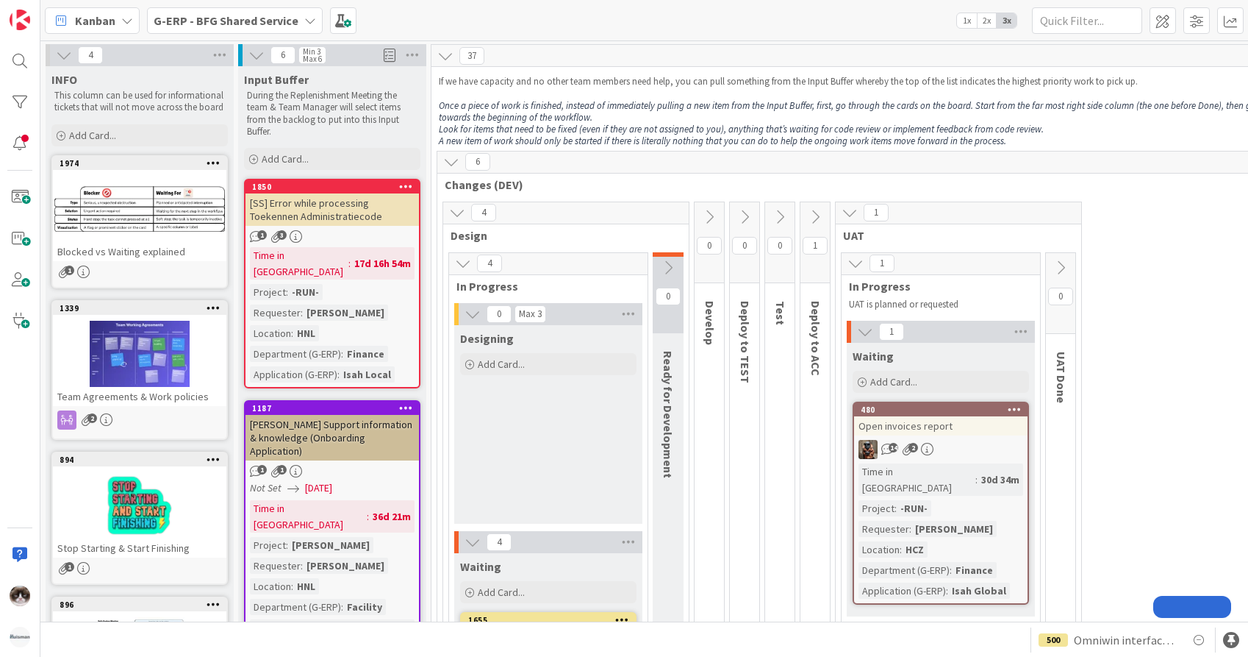  I want to click on div: 1655, so click(551, 620).